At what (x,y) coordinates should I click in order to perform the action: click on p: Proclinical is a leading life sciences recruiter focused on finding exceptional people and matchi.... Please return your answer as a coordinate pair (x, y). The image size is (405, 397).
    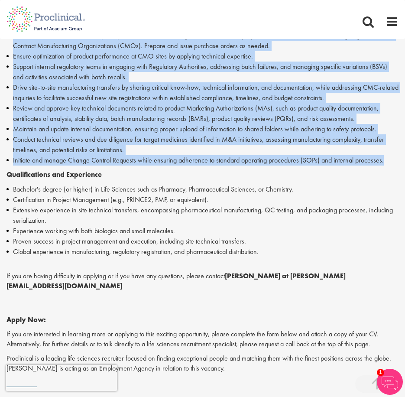
    Looking at the image, I should click on (202, 364).